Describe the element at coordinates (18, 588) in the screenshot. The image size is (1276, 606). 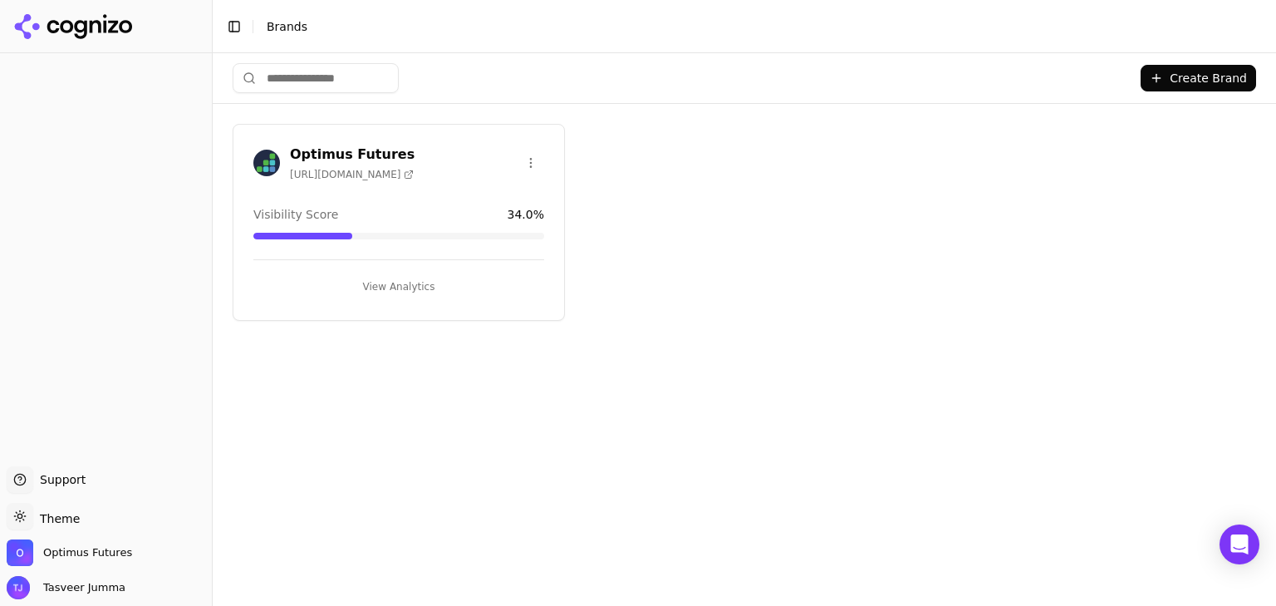
I see `img: Tasveer Jumma` at that location.